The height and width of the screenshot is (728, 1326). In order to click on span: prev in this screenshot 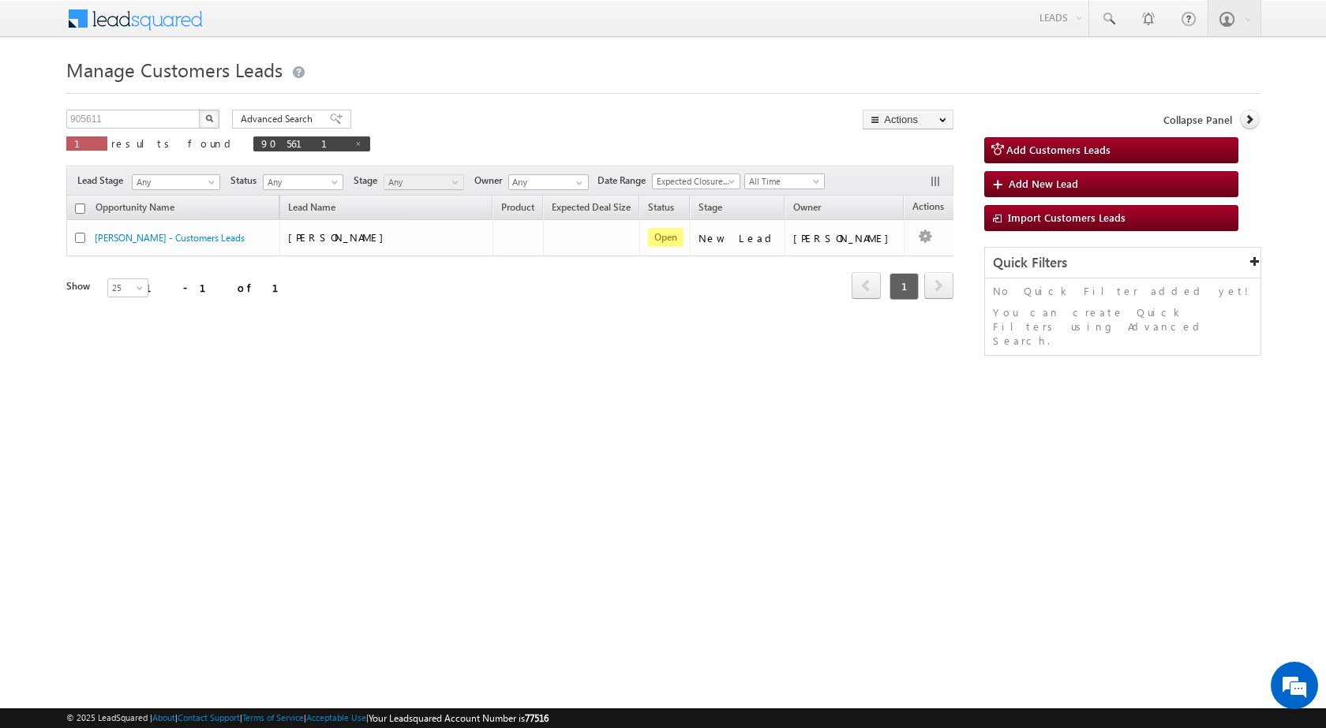, I will do `click(866, 286)`.